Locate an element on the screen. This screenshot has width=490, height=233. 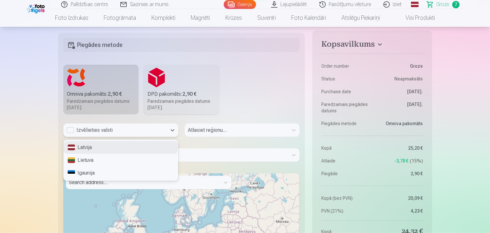
dt: Purchase date is located at coordinates (345, 92).